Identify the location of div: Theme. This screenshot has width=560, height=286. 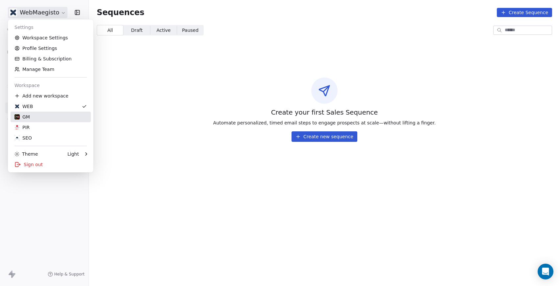
(26, 154).